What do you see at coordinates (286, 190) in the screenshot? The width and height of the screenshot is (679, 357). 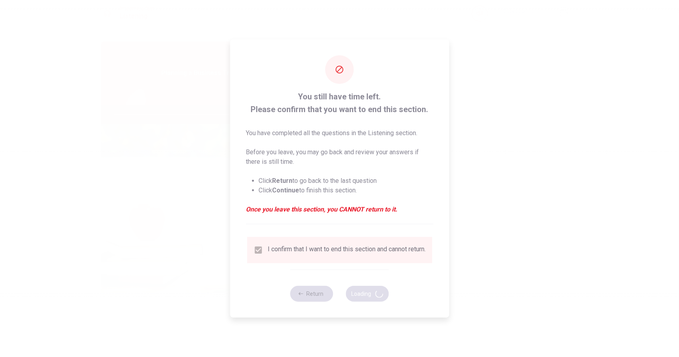 I see `strong: Continue` at bounding box center [286, 190].